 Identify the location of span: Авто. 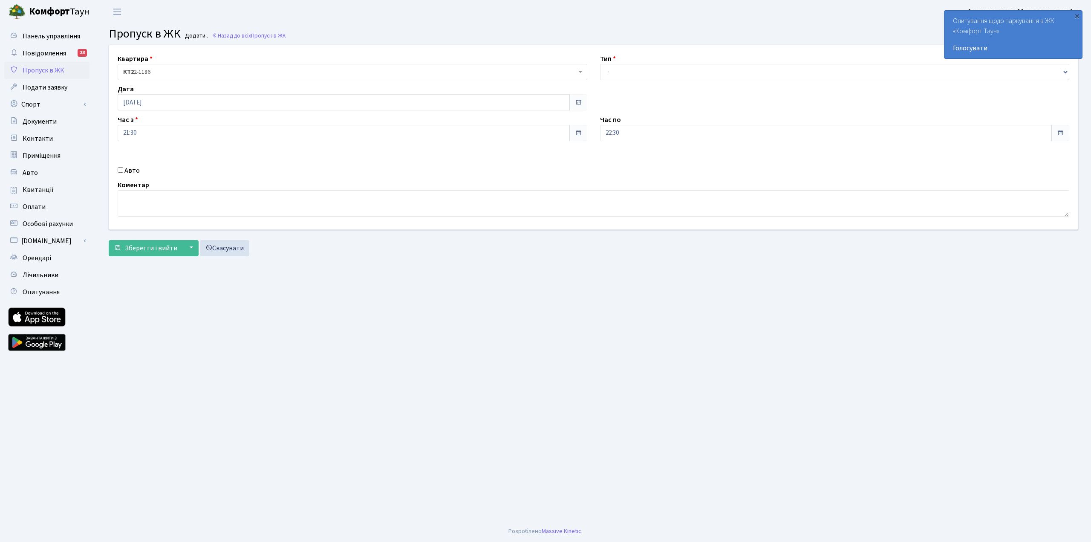
(30, 173).